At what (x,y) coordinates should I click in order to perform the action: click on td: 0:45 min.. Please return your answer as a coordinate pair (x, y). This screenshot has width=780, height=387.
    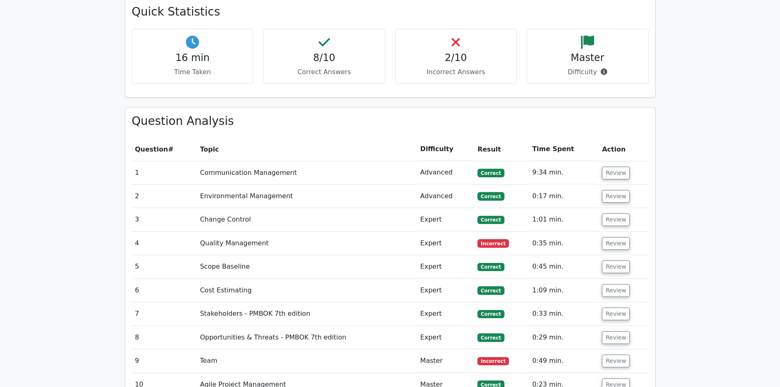
    Looking at the image, I should click on (564, 267).